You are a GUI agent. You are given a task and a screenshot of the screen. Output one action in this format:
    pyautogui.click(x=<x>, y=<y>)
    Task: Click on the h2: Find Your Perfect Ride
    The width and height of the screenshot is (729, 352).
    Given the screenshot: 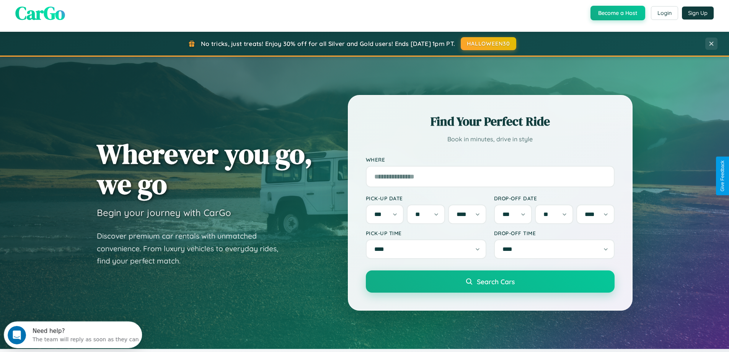 What is the action you would take?
    pyautogui.click(x=490, y=121)
    